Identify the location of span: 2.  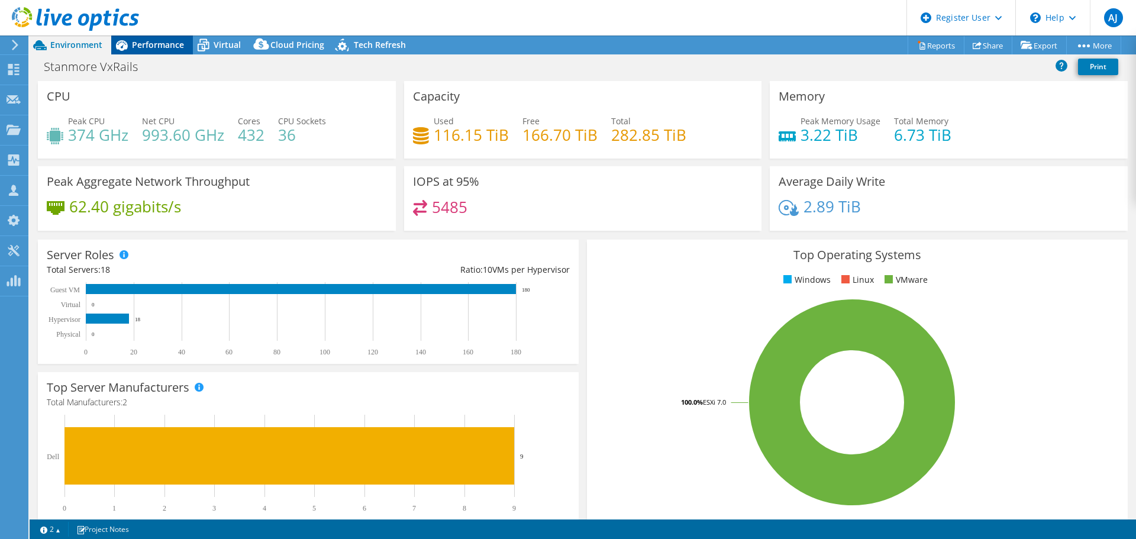
(125, 402).